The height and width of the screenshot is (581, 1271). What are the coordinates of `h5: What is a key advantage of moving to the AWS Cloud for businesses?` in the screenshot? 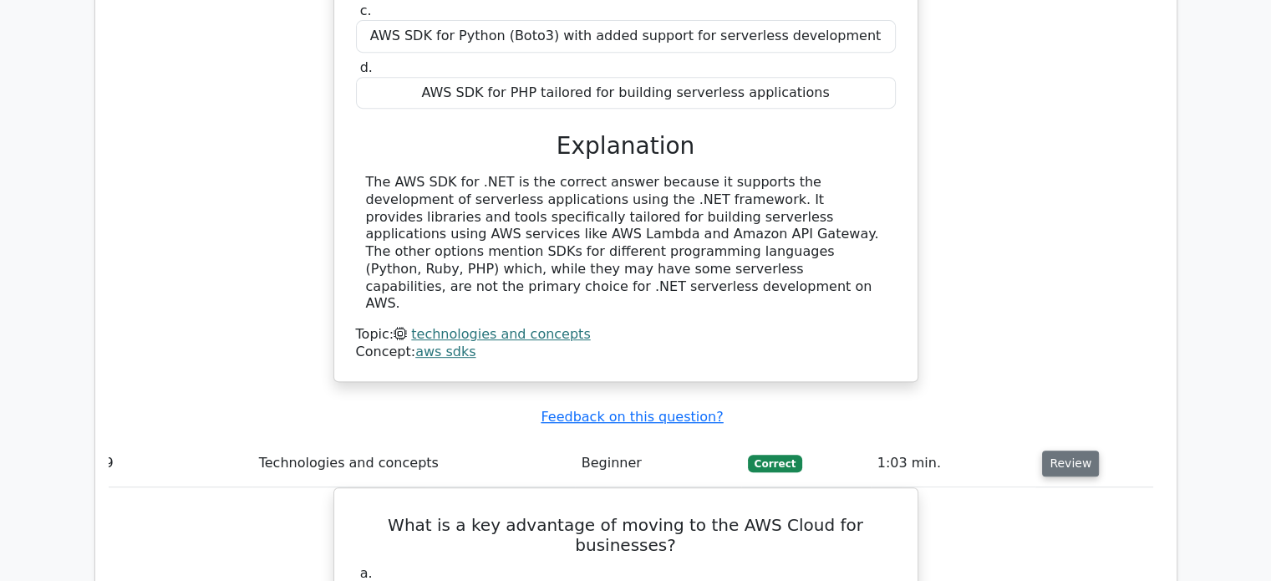 It's located at (626, 535).